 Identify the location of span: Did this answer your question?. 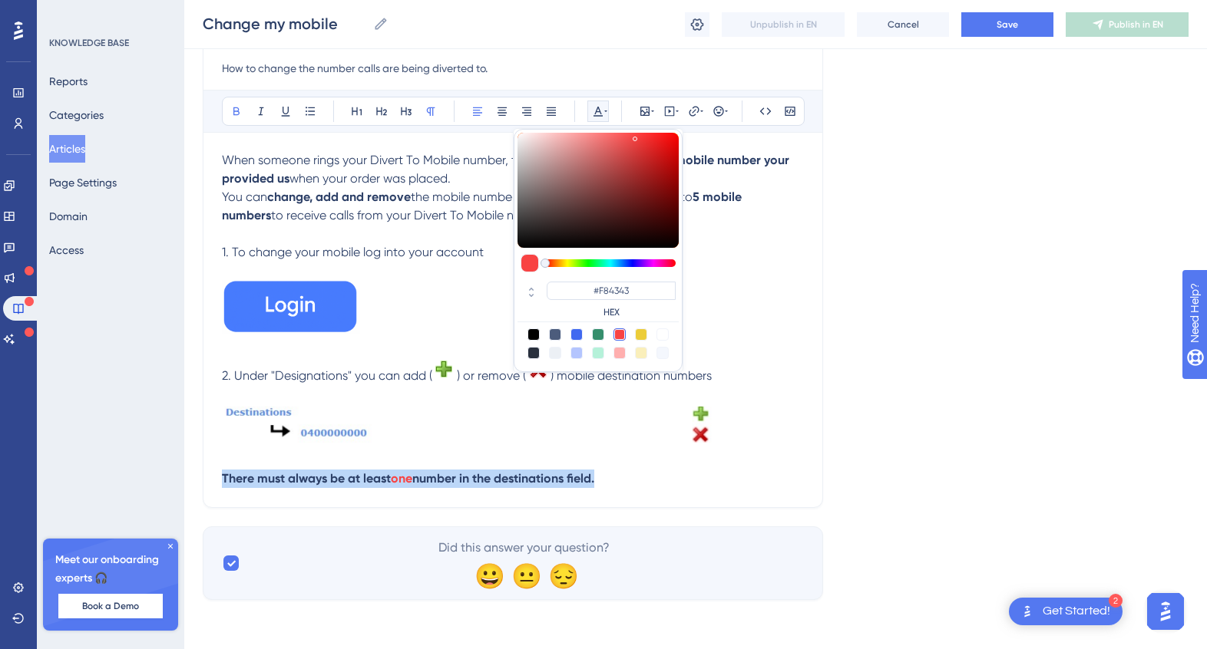
(523, 548).